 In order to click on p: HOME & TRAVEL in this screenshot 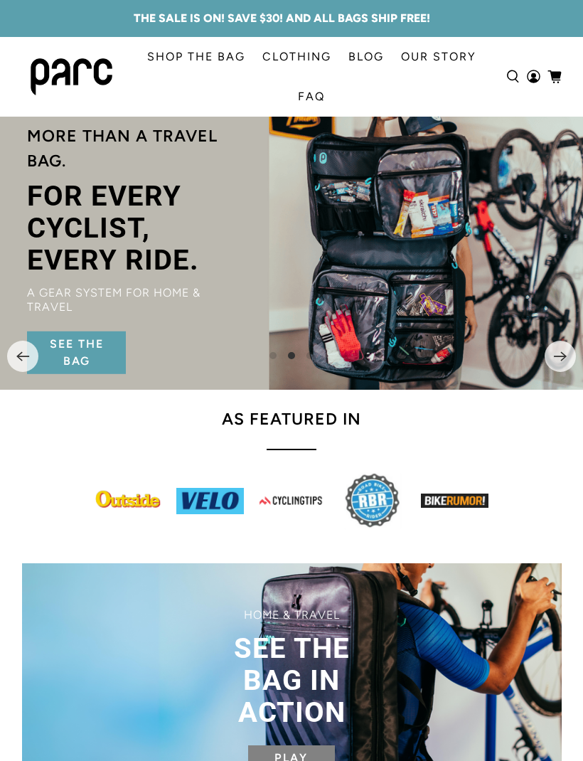, I will do `click(291, 615)`.